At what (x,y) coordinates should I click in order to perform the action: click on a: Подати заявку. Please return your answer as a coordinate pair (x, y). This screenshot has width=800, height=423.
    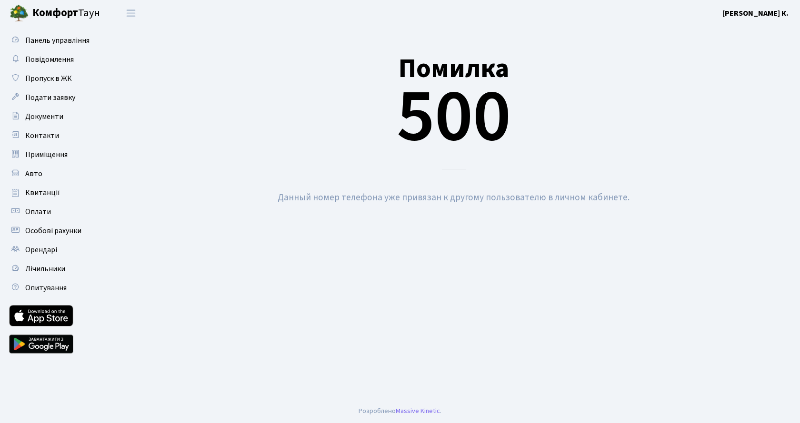
    Looking at the image, I should click on (52, 98).